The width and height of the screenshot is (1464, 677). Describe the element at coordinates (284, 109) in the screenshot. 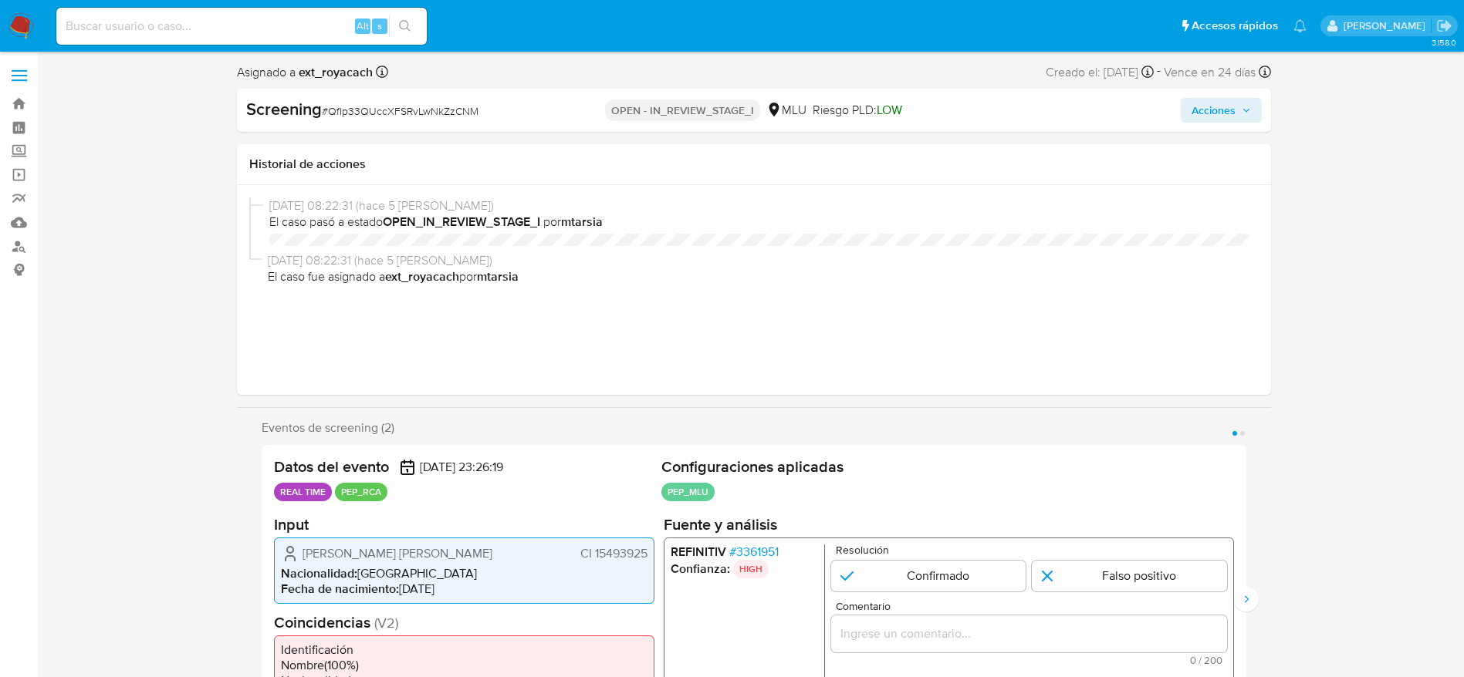

I see `b: Screening` at that location.